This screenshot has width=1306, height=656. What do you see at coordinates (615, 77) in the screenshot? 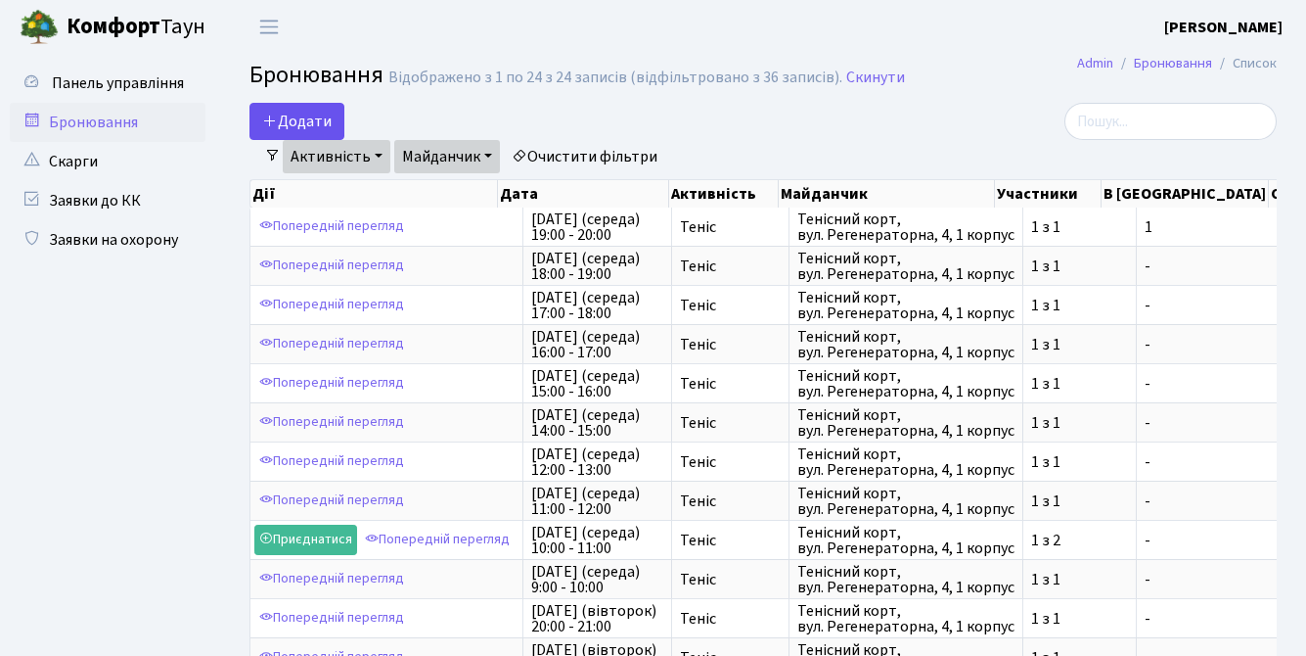
I see `div: Відображено з 1 по 24 з 24 записів (відфільтровано з 36 записів).` at bounding box center [615, 77].